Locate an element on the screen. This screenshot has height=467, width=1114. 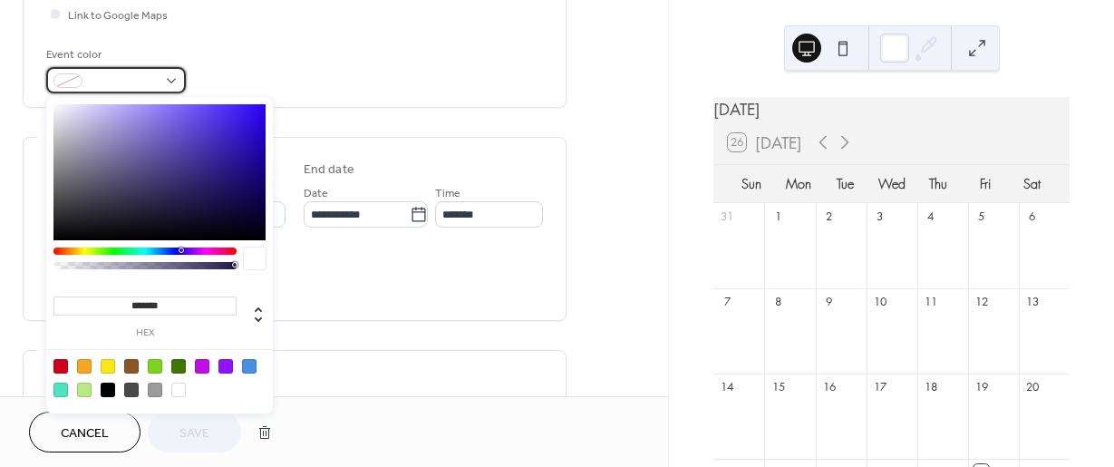
div: #417505 is located at coordinates (179, 366).